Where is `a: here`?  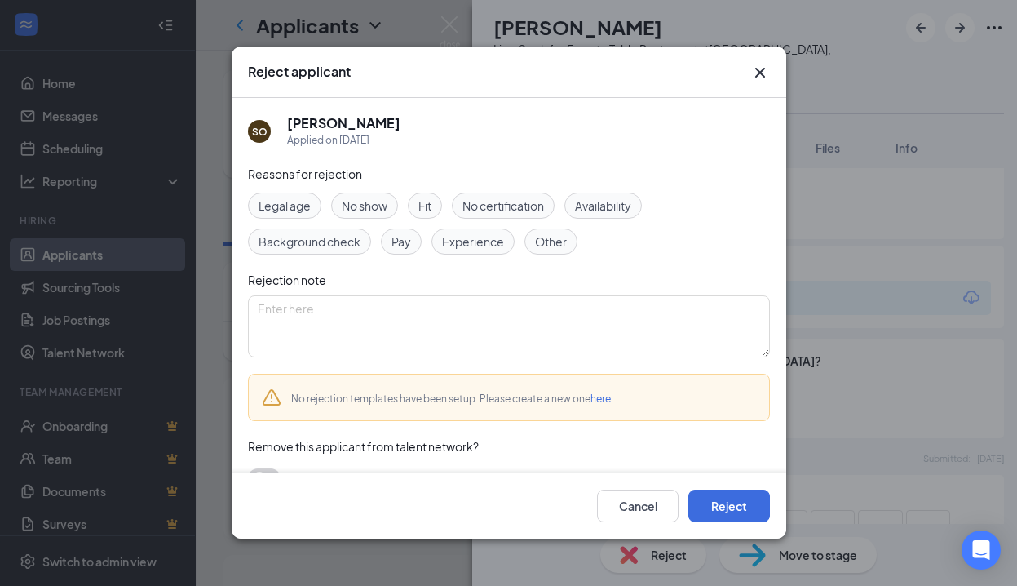
a: here is located at coordinates (600, 398).